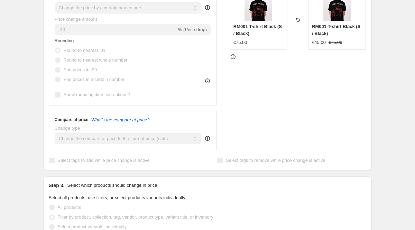 The height and width of the screenshot is (230, 415). I want to click on span: Rounding, so click(64, 40).